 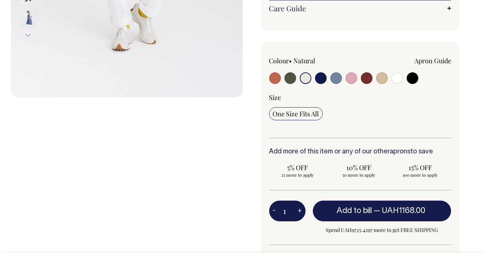 I want to click on span: 50 more to apply, so click(x=359, y=175).